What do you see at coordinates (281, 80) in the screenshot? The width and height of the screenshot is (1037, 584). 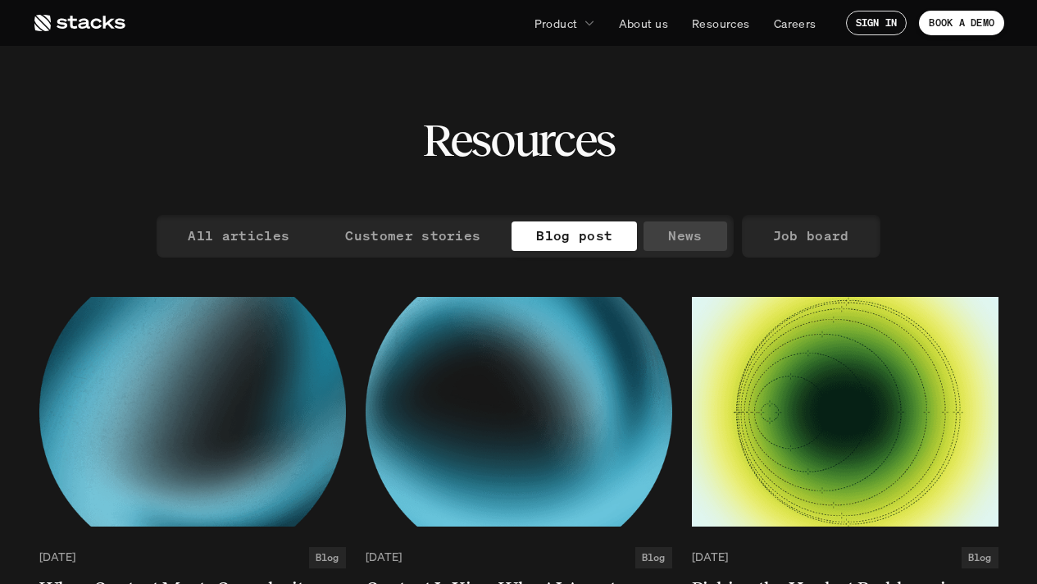 I see `a: Privacy Policy` at bounding box center [281, 80].